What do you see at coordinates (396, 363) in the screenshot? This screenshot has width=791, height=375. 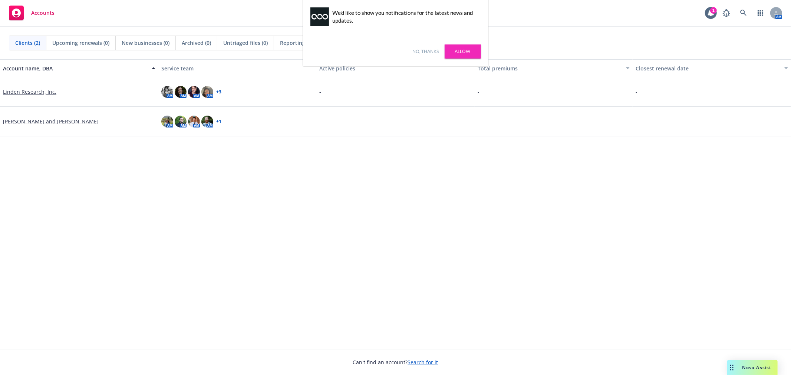 I see `span: Can't find an account?` at bounding box center [396, 363].